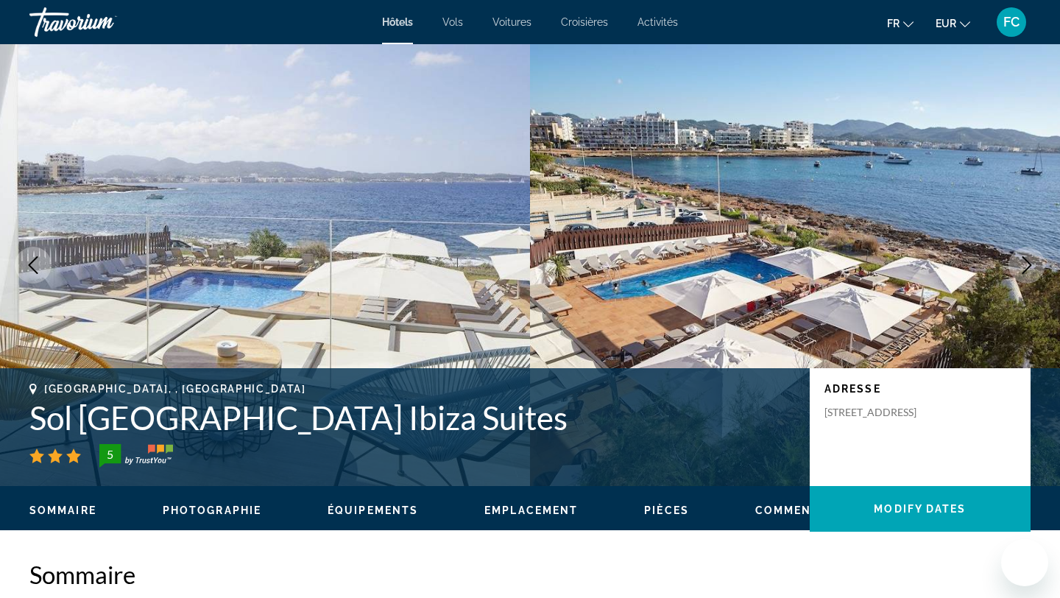 This screenshot has height=598, width=1060. I want to click on p: Adresse, so click(920, 389).